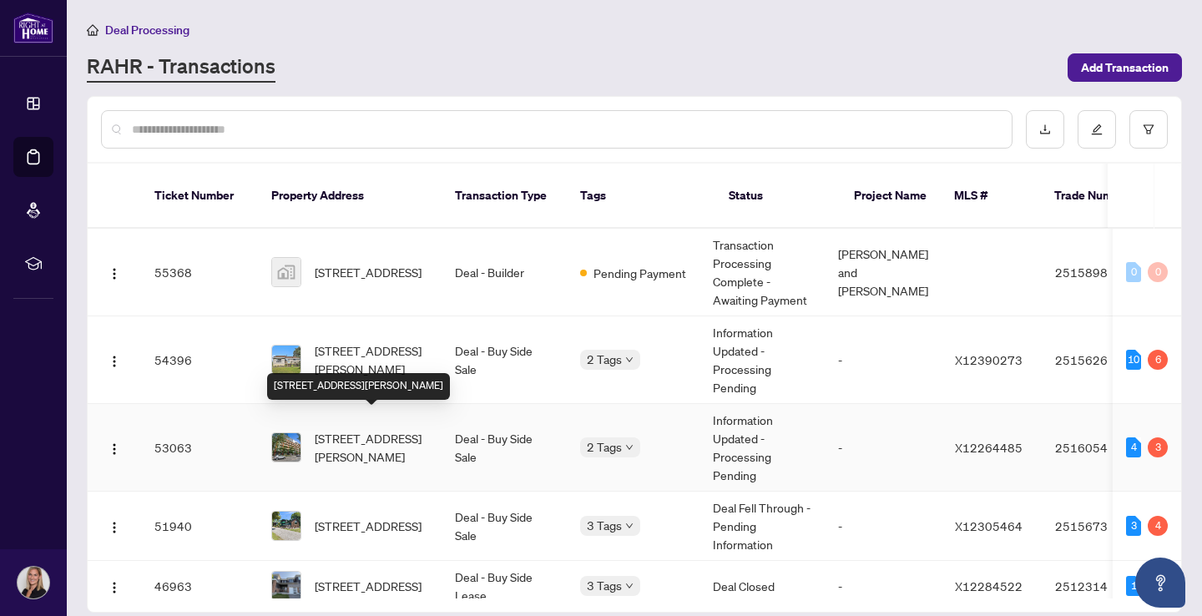 The width and height of the screenshot is (1202, 616). What do you see at coordinates (1096, 129) in the screenshot?
I see `span: edit` at bounding box center [1096, 129].